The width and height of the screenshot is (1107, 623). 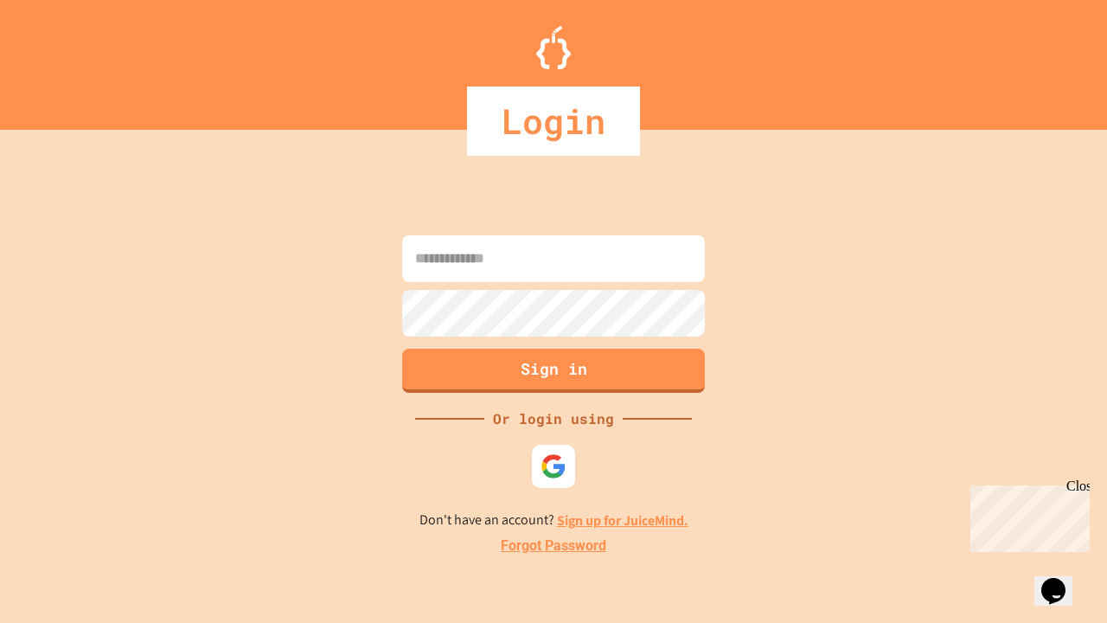 I want to click on p: Don't have an account?, so click(x=554, y=520).